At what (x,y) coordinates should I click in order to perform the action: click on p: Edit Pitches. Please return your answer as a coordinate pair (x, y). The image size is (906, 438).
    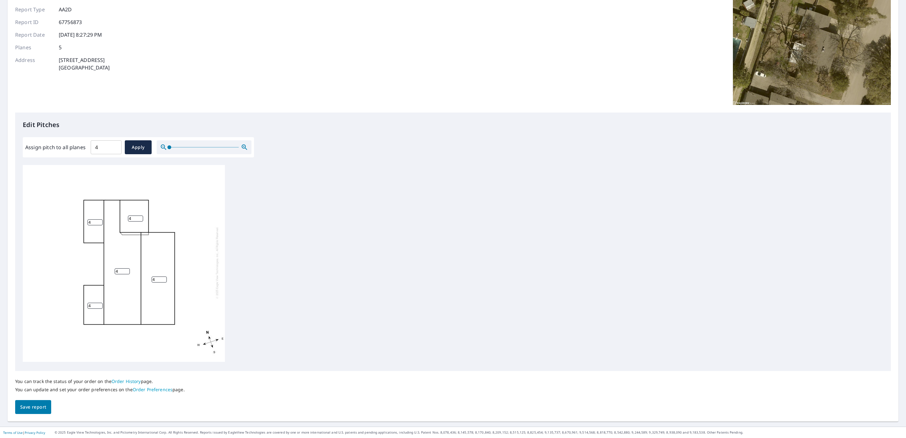
    Looking at the image, I should click on (453, 125).